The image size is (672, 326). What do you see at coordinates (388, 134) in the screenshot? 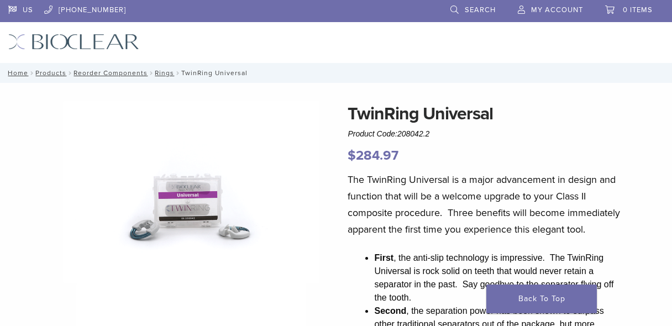
I see `span: Product Code:` at bounding box center [388, 134].